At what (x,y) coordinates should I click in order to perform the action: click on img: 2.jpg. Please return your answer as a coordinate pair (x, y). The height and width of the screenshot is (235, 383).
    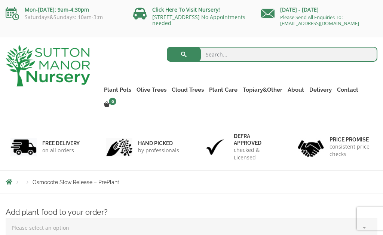
    Looking at the image, I should click on (119, 147).